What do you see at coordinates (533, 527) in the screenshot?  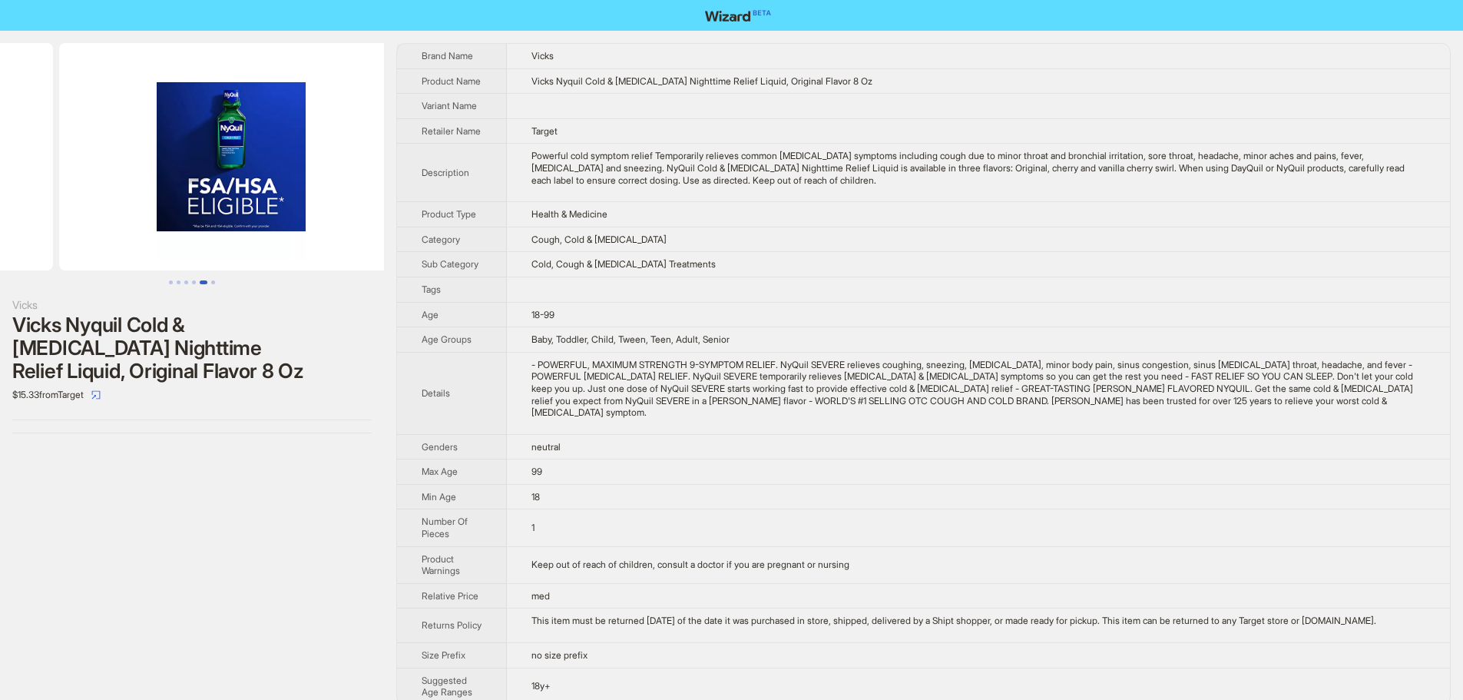 I see `span: 1` at bounding box center [533, 527].